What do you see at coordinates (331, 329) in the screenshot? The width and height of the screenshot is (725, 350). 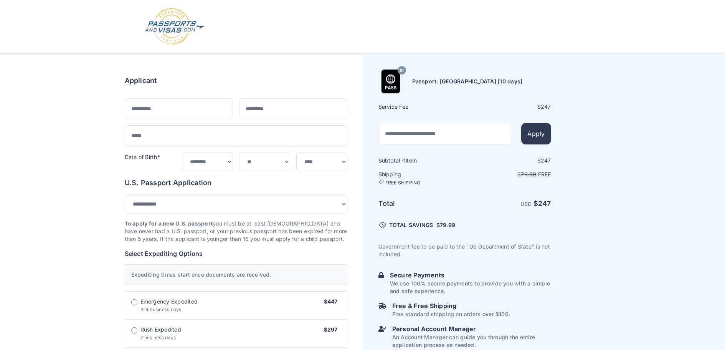 I see `span: $297` at bounding box center [331, 329].